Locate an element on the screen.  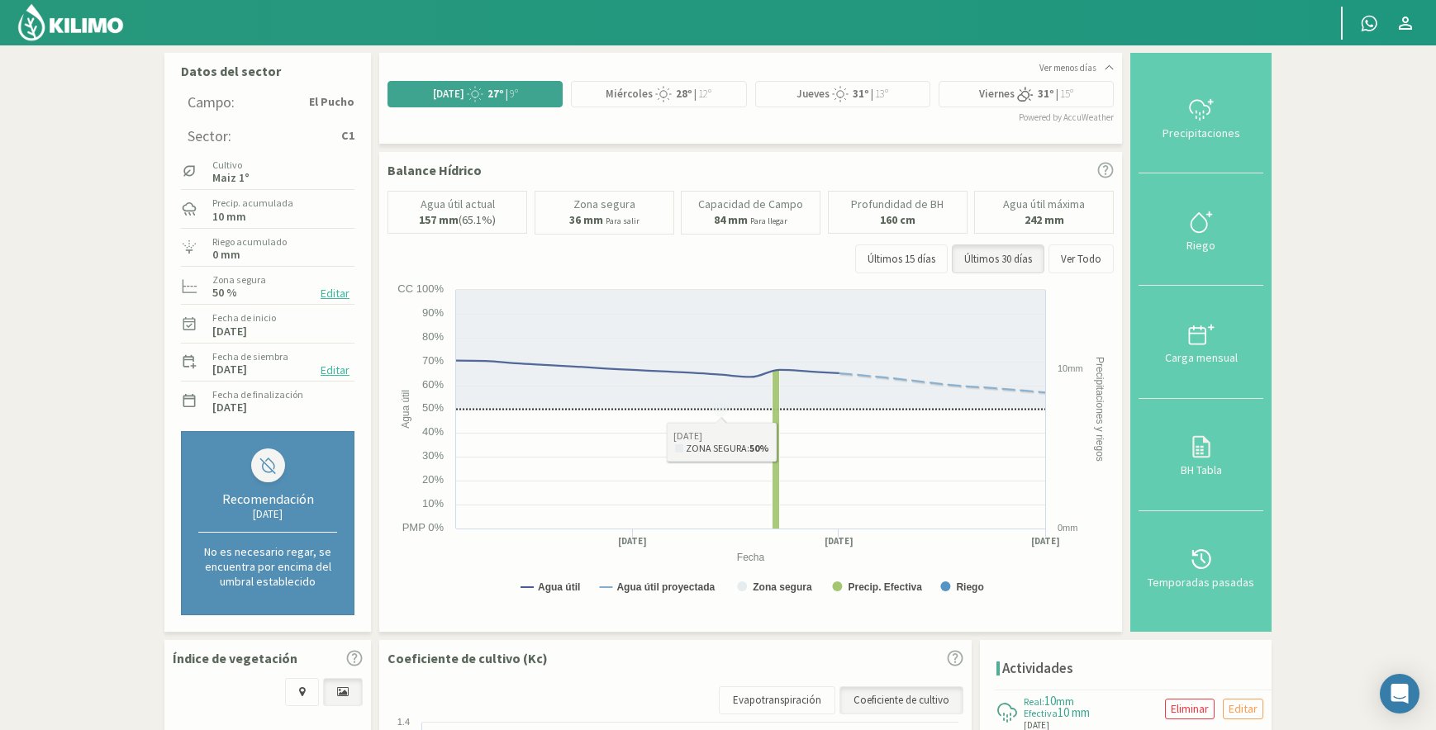
p: Índice de vegetación is located at coordinates (235, 658).